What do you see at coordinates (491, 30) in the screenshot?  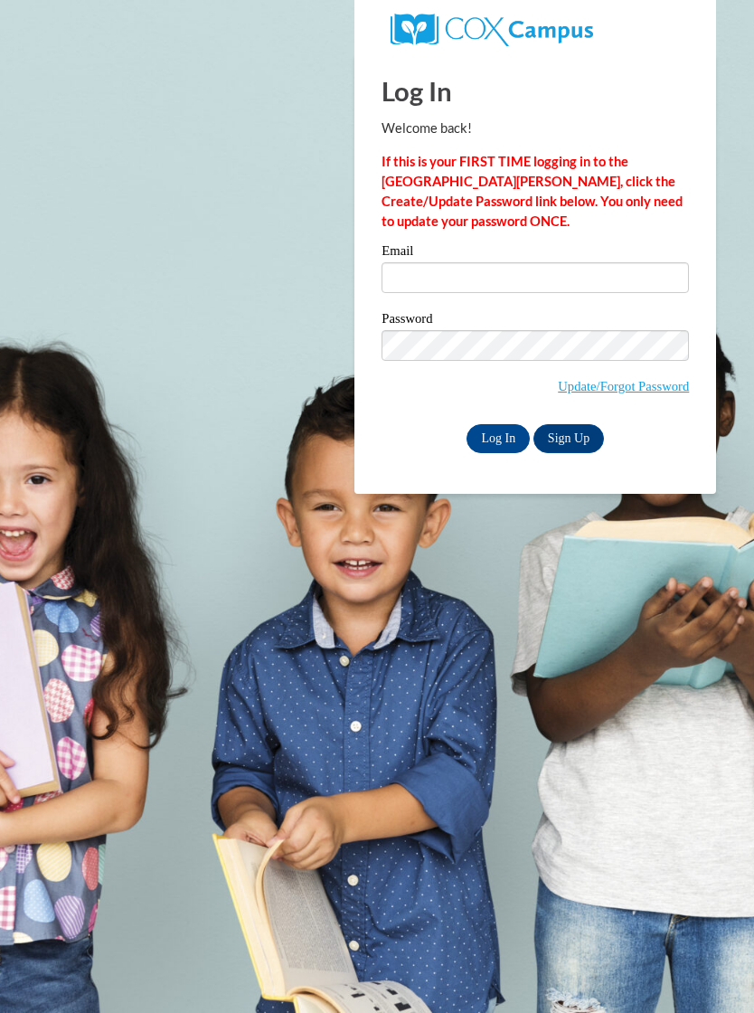 I see `img: COX Campus` at bounding box center [491, 30].